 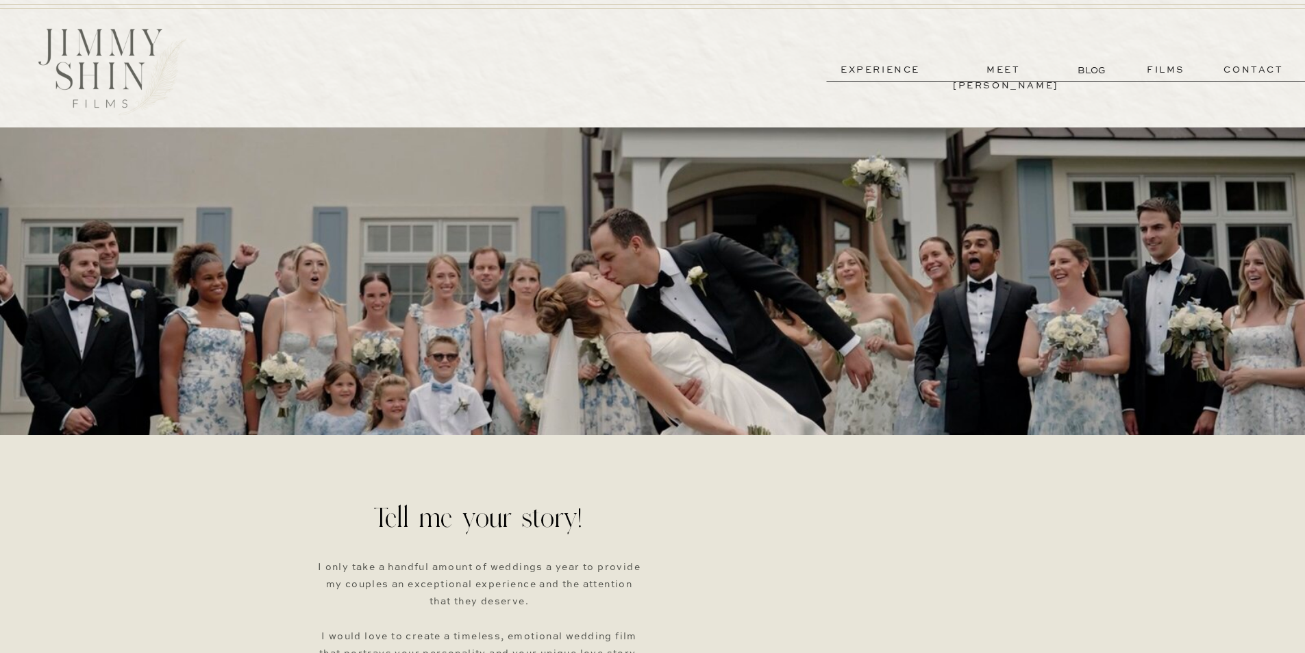 I want to click on a: experience, so click(x=880, y=70).